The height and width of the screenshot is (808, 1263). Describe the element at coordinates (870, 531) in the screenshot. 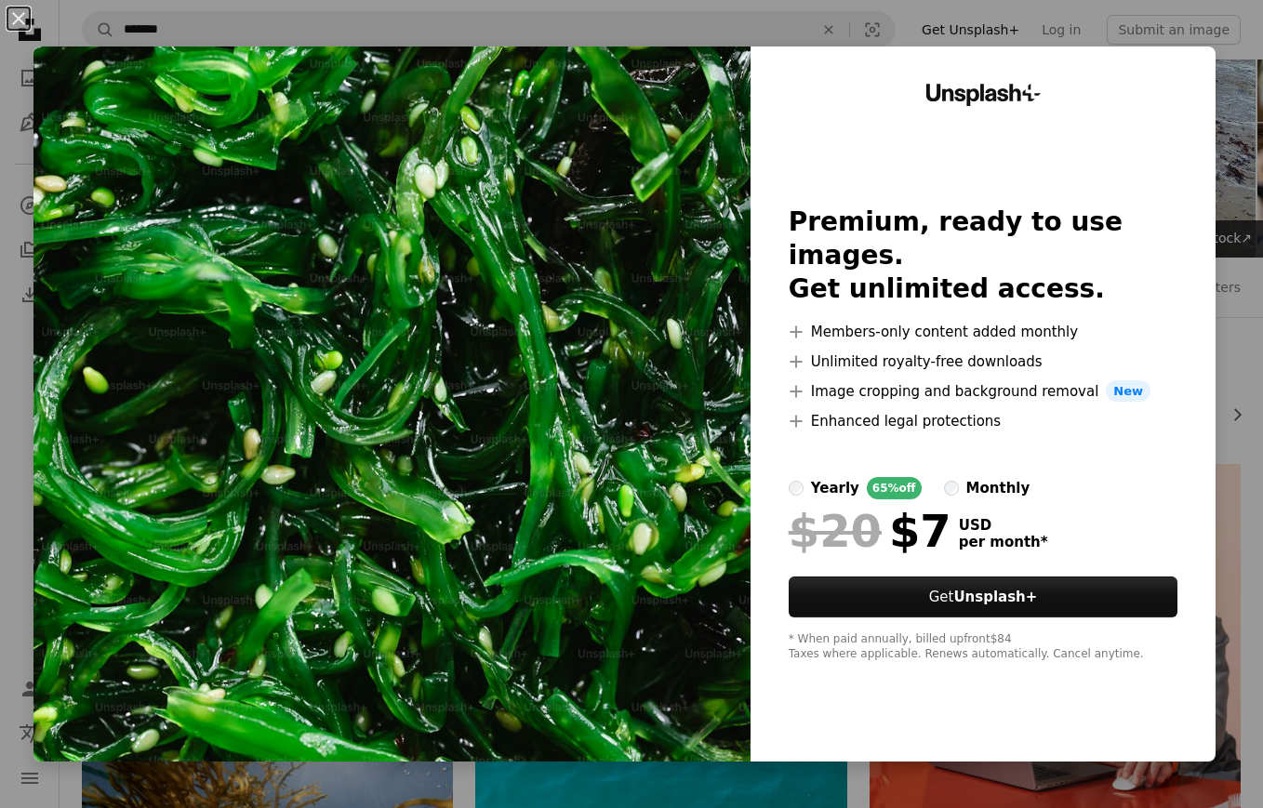

I see `div: $7` at that location.